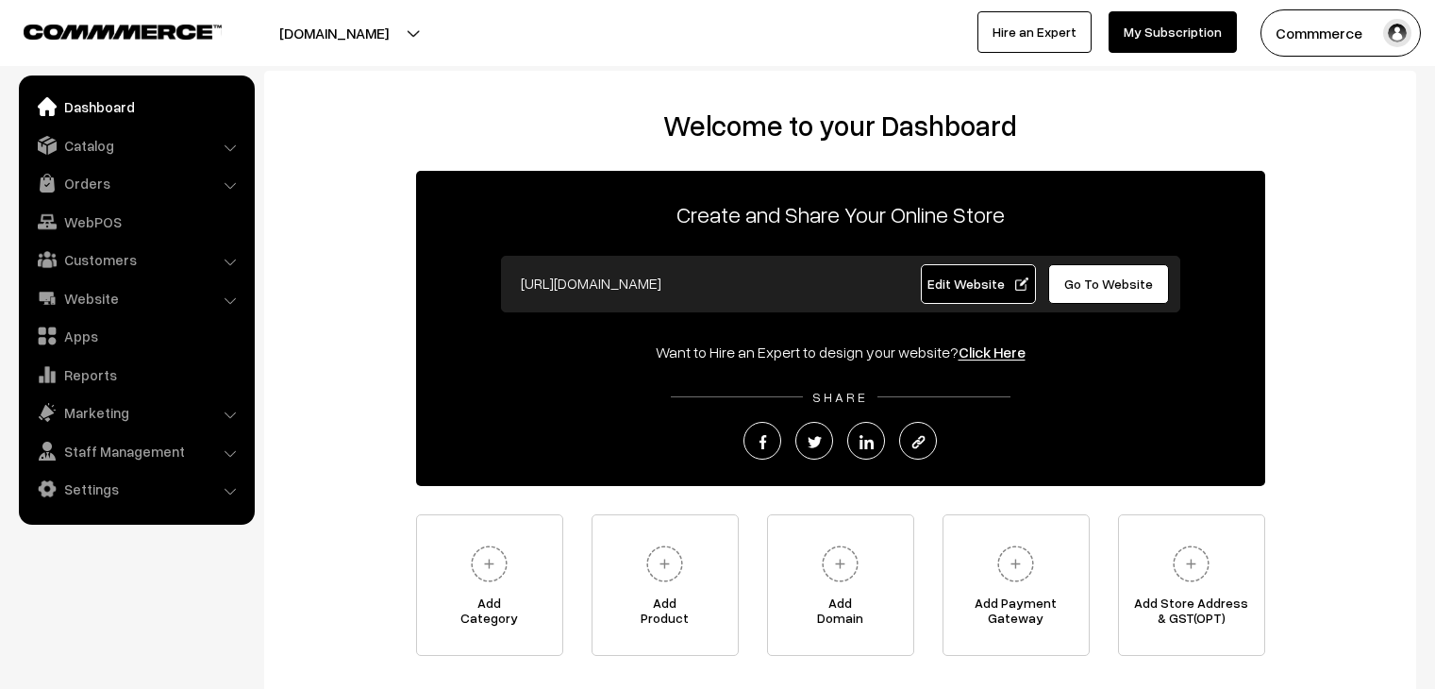  I want to click on a: Marketing, so click(136, 412).